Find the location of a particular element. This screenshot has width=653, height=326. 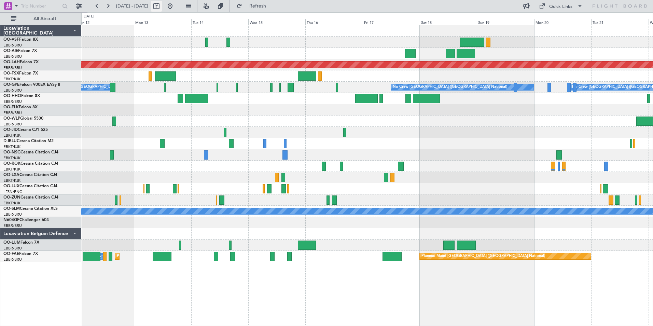

span: OO-LXA is located at coordinates (11, 175).